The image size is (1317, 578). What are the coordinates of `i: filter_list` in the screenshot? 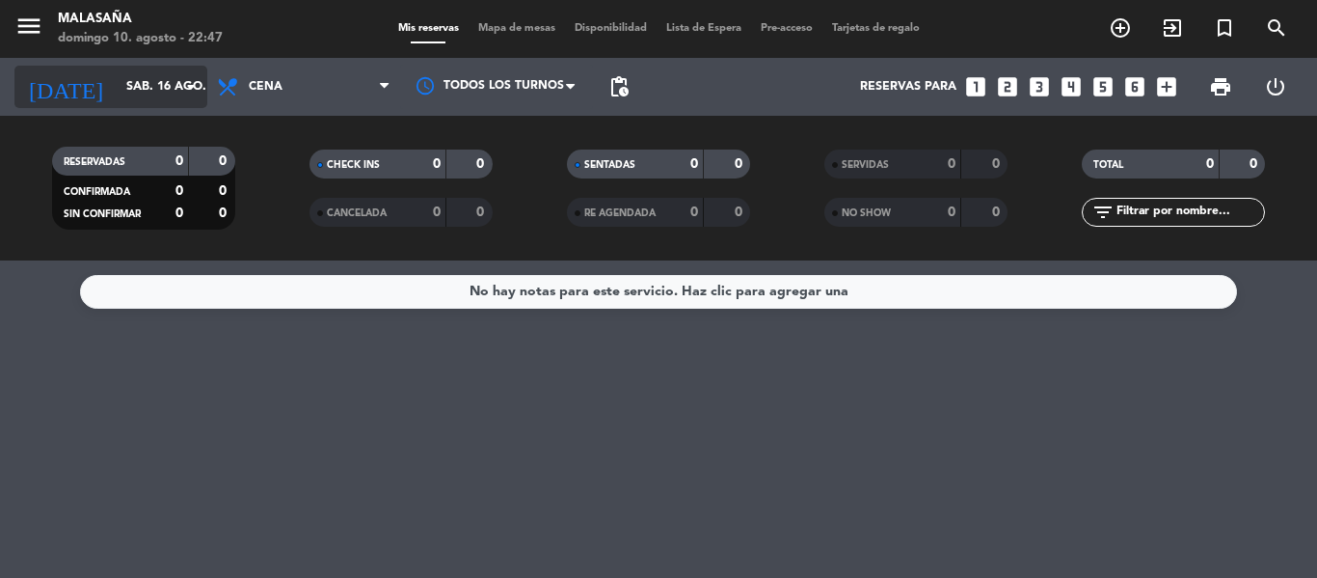 It's located at (1103, 212).